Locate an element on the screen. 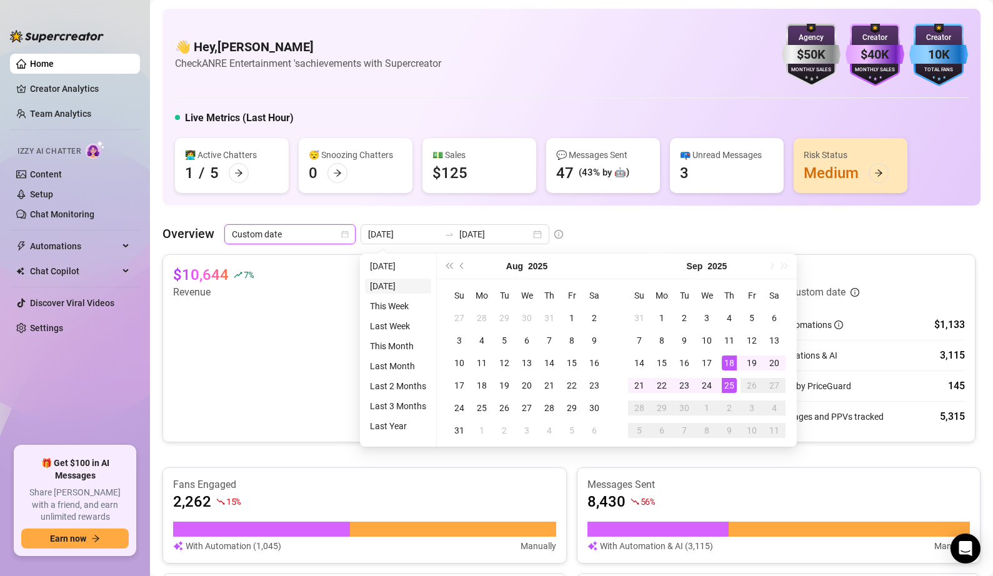 This screenshot has width=993, height=576. td: 2025-09-30 is located at coordinates (685, 408).